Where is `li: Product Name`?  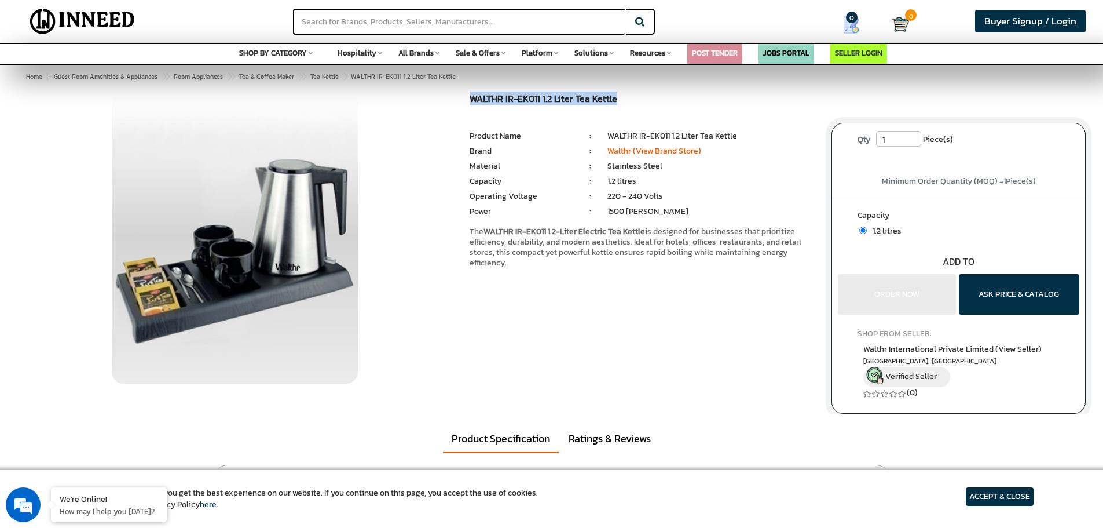 li: Product Name is located at coordinates (521, 136).